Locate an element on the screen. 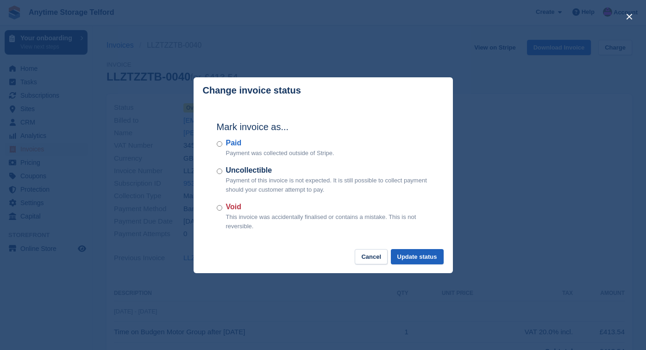 This screenshot has height=350, width=646. p: This invoice was accidentally finalised or contains a mistake. This is not reversible. is located at coordinates (328, 221).